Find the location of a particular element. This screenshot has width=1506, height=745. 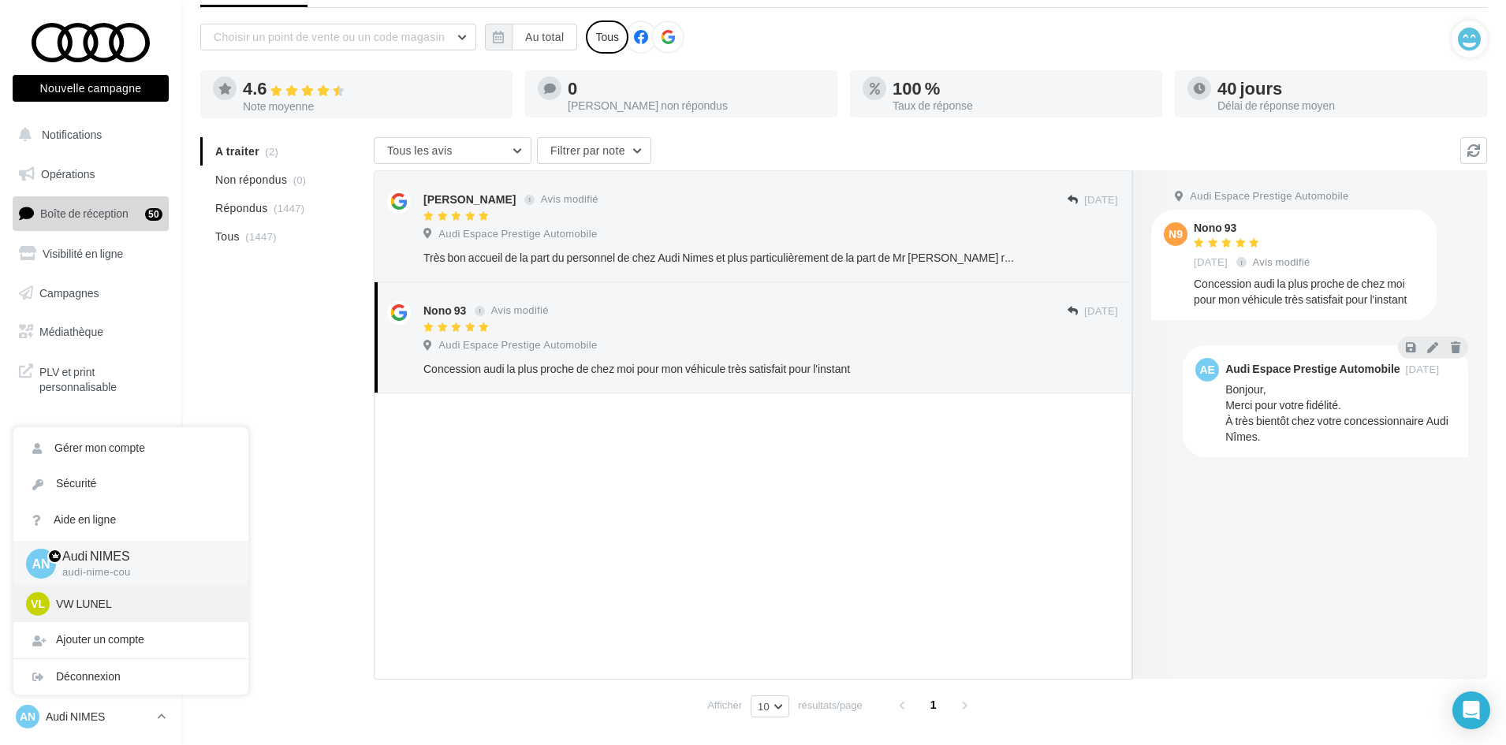

a: Aide en ligne is located at coordinates (131, 520).